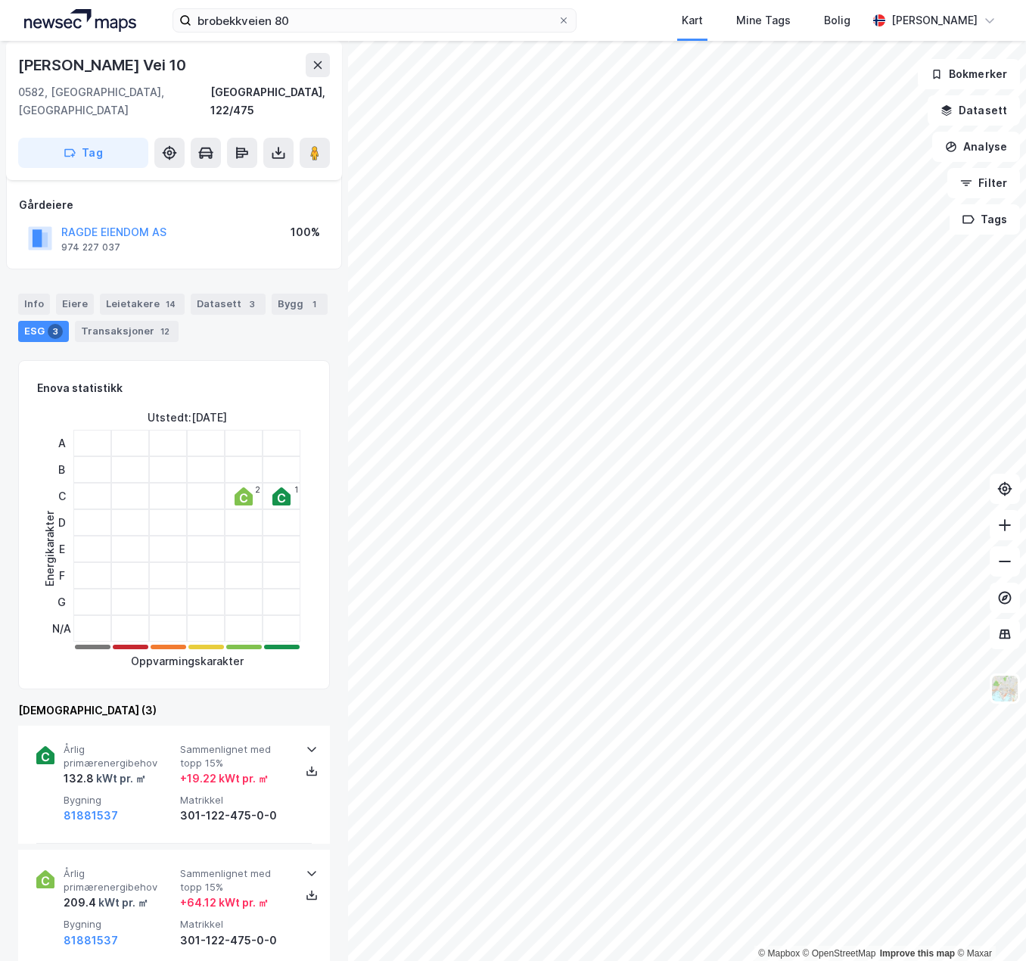 This screenshot has height=961, width=1026. What do you see at coordinates (104, 778) in the screenshot?
I see `div: 132.8` at bounding box center [104, 778].